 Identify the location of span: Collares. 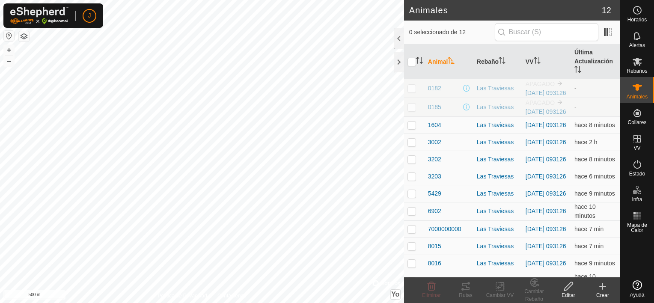
(636, 122).